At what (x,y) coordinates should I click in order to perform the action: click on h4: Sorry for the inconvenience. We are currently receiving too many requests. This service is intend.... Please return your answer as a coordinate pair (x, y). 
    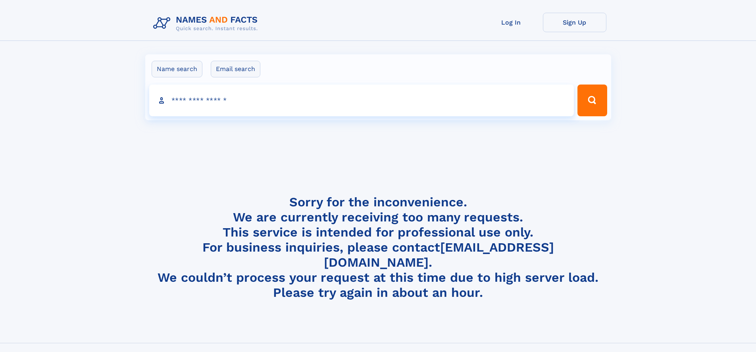
    Looking at the image, I should click on (378, 247).